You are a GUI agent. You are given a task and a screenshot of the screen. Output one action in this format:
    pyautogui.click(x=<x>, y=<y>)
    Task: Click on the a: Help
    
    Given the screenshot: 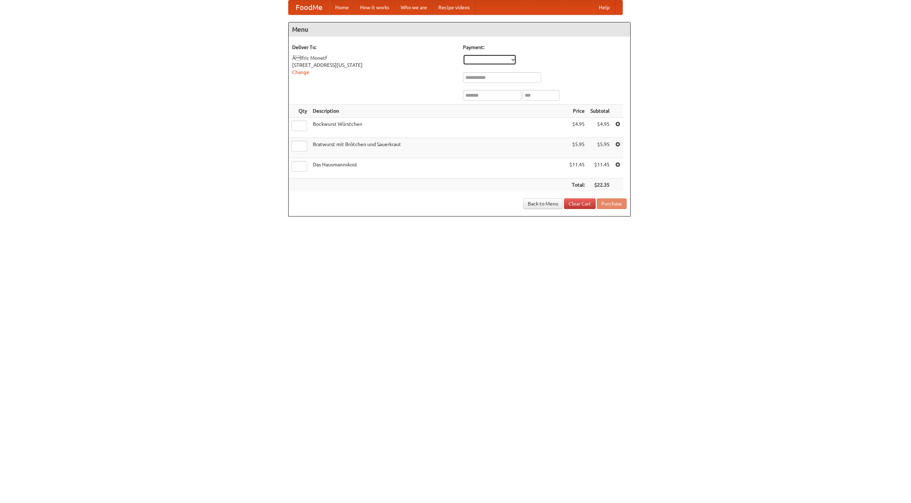 What is the action you would take?
    pyautogui.click(x=604, y=7)
    